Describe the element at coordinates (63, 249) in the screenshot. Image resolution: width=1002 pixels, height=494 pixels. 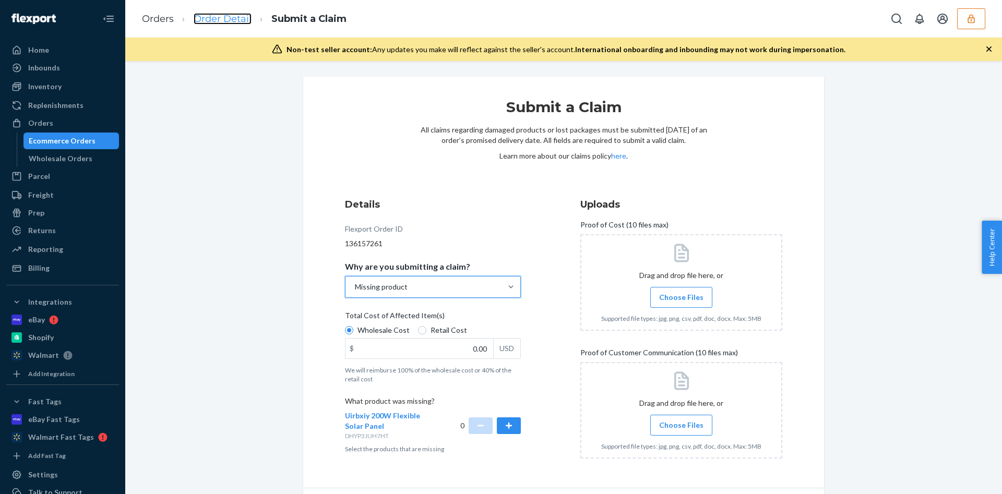
I see `a: Reporting` at that location.